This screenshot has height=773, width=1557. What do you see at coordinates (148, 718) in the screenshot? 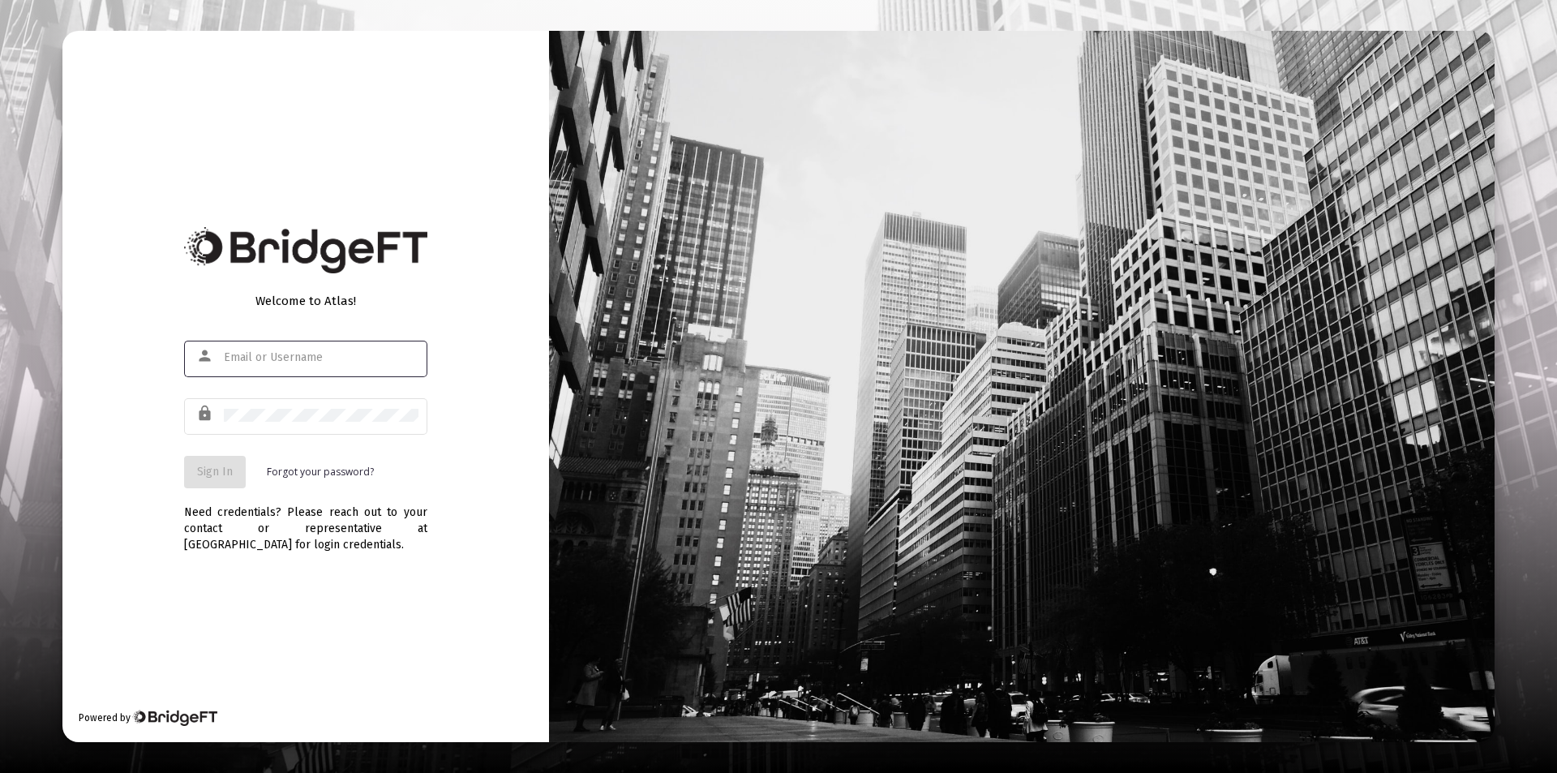
I see `div: Powered by` at bounding box center [148, 718].